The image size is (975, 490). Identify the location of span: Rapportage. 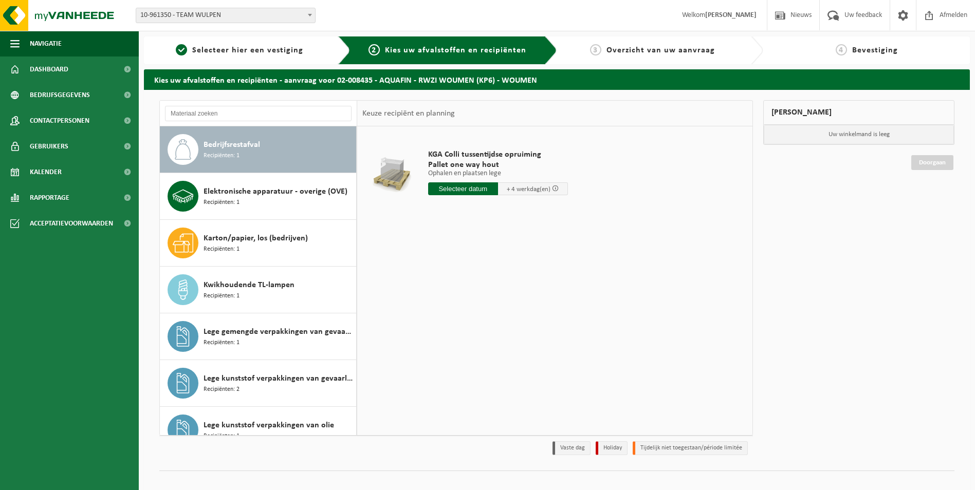
(49, 198).